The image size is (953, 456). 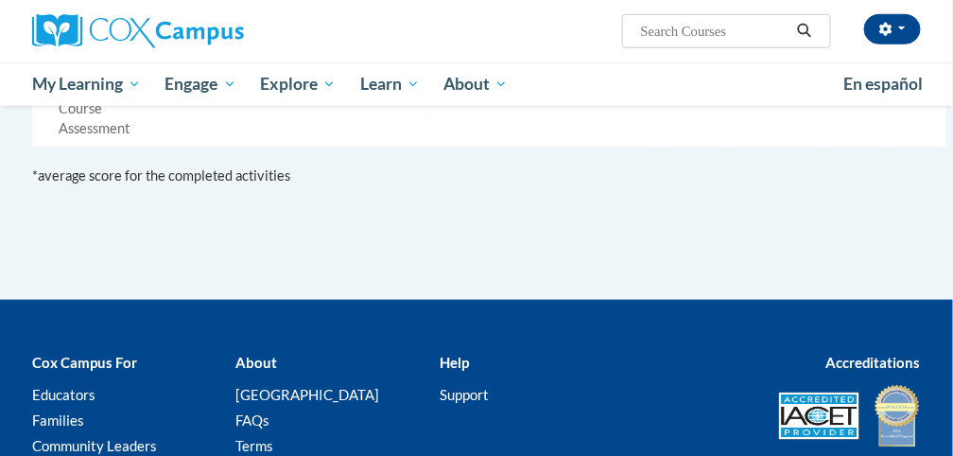 I want to click on input: Search Courses, so click(x=715, y=31).